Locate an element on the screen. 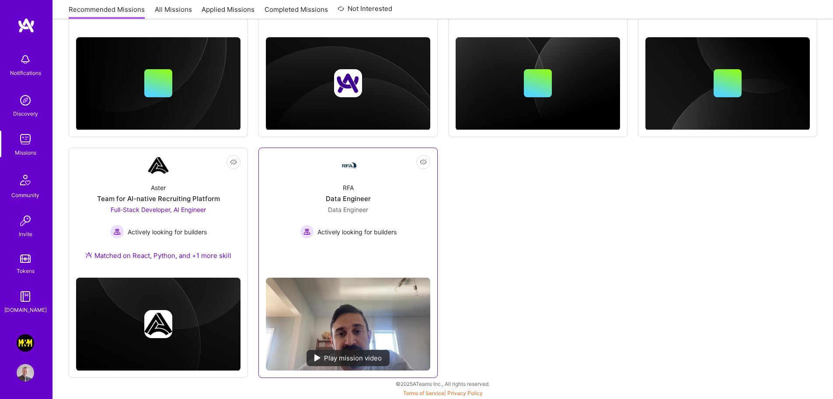 The width and height of the screenshot is (833, 399). img: logo is located at coordinates (26, 25).